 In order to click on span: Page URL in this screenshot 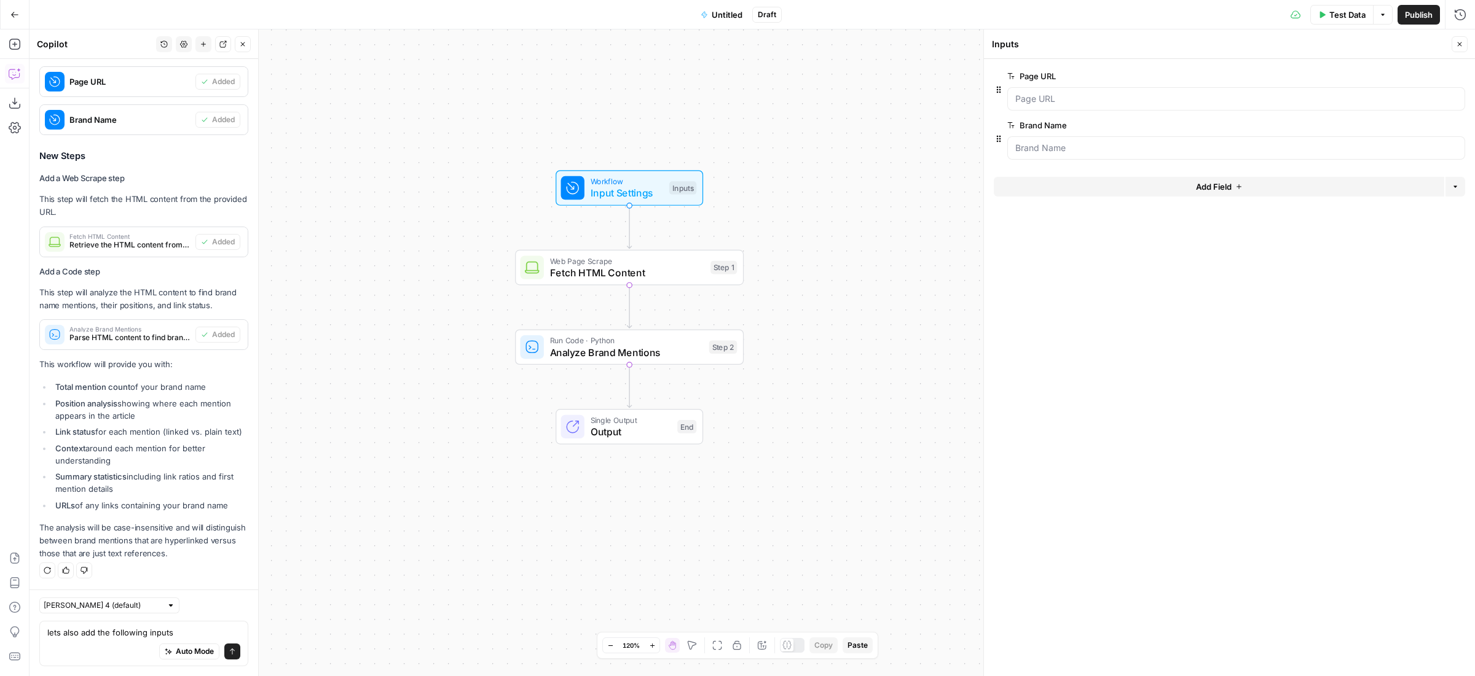, I will do `click(130, 82)`.